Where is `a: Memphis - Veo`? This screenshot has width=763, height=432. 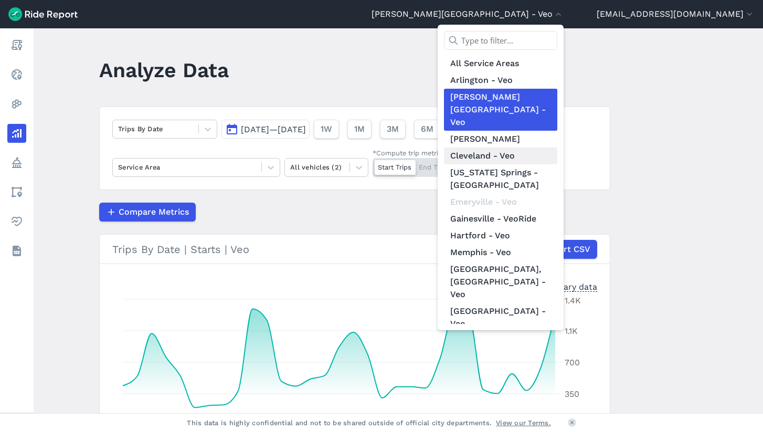 a: Memphis - Veo is located at coordinates (501, 252).